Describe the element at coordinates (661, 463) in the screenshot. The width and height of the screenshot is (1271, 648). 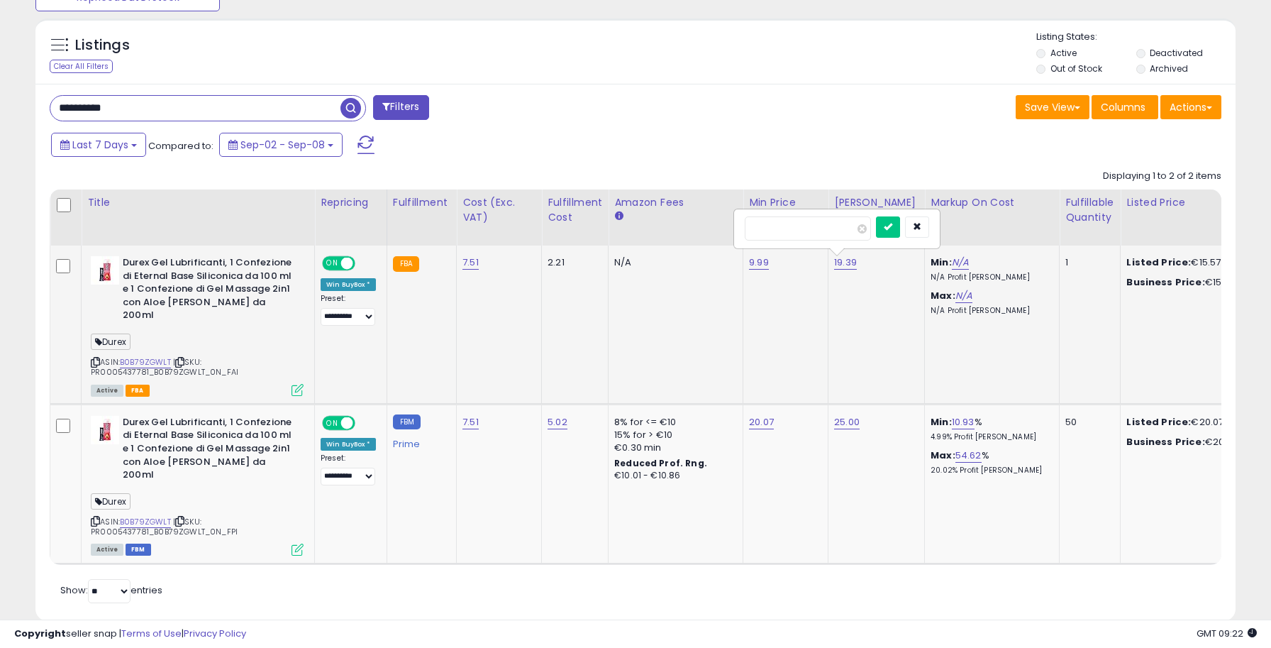
I see `b: Reduced Prof. Rng.` at that location.